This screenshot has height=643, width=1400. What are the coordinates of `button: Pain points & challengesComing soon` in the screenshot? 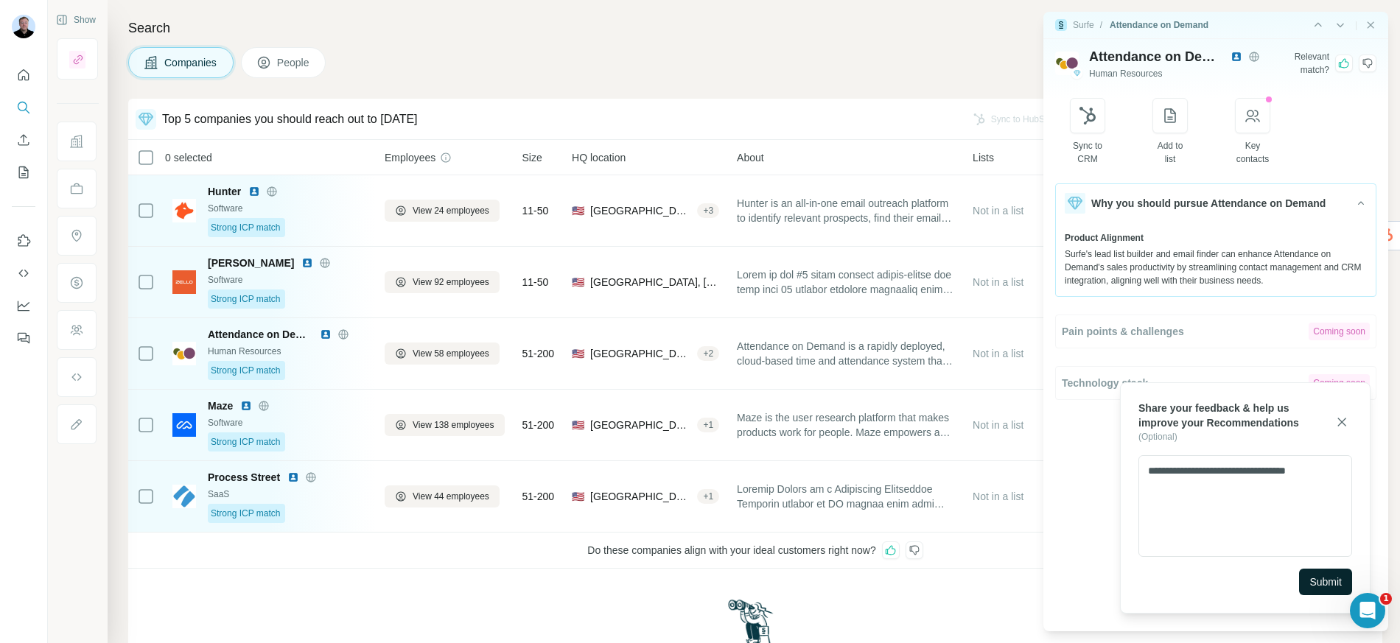 It's located at (1216, 332).